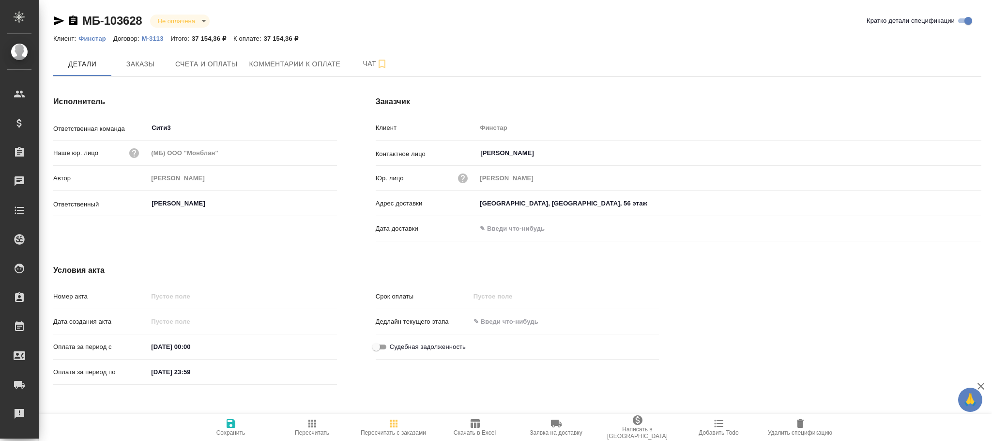 This screenshot has height=441, width=992. Describe the element at coordinates (426, 154) in the screenshot. I see `p: Контактное лицо` at that location.